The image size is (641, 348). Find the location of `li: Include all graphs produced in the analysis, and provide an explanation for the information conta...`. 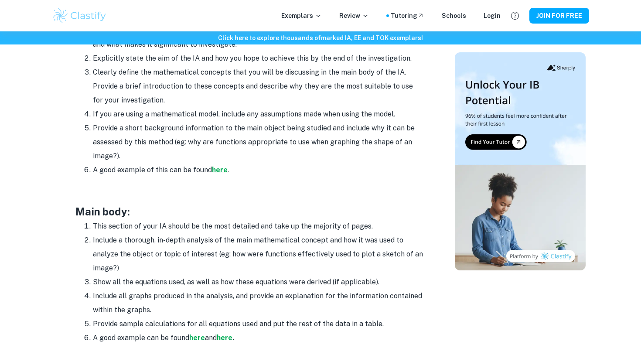

li: Include all graphs produced in the analysis, and provide an explanation for the information conta... is located at coordinates (258, 303).